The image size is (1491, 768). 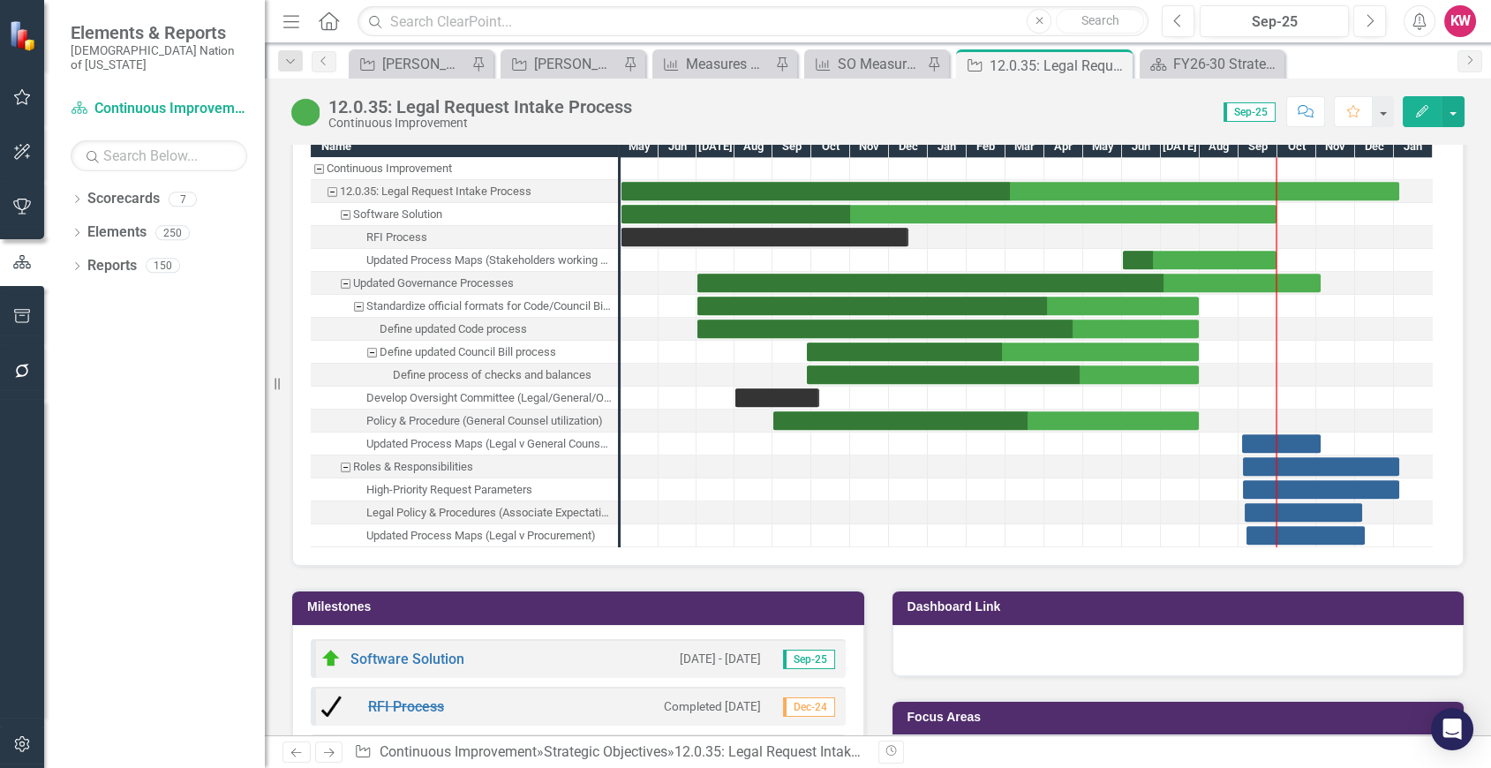 I want to click on div: Sep, so click(x=1258, y=146).